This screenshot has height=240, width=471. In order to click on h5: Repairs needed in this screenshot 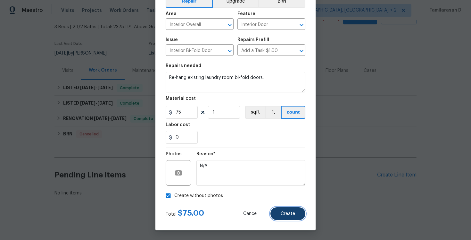, I will do `click(183, 66)`.